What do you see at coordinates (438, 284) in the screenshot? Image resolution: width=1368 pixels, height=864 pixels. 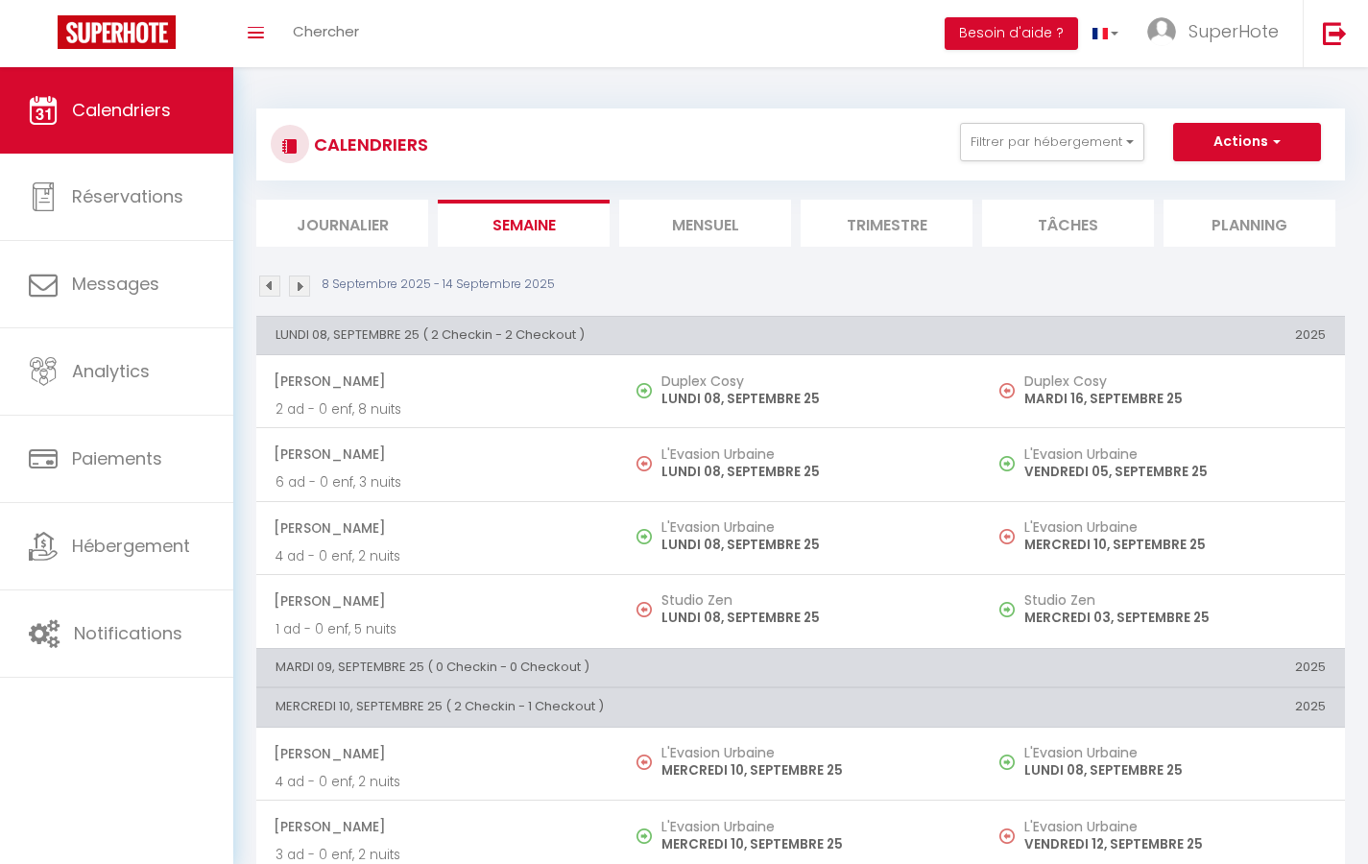 I see `p: 8 Septembre 2025 - 14 Septembre 2025` at bounding box center [438, 284].